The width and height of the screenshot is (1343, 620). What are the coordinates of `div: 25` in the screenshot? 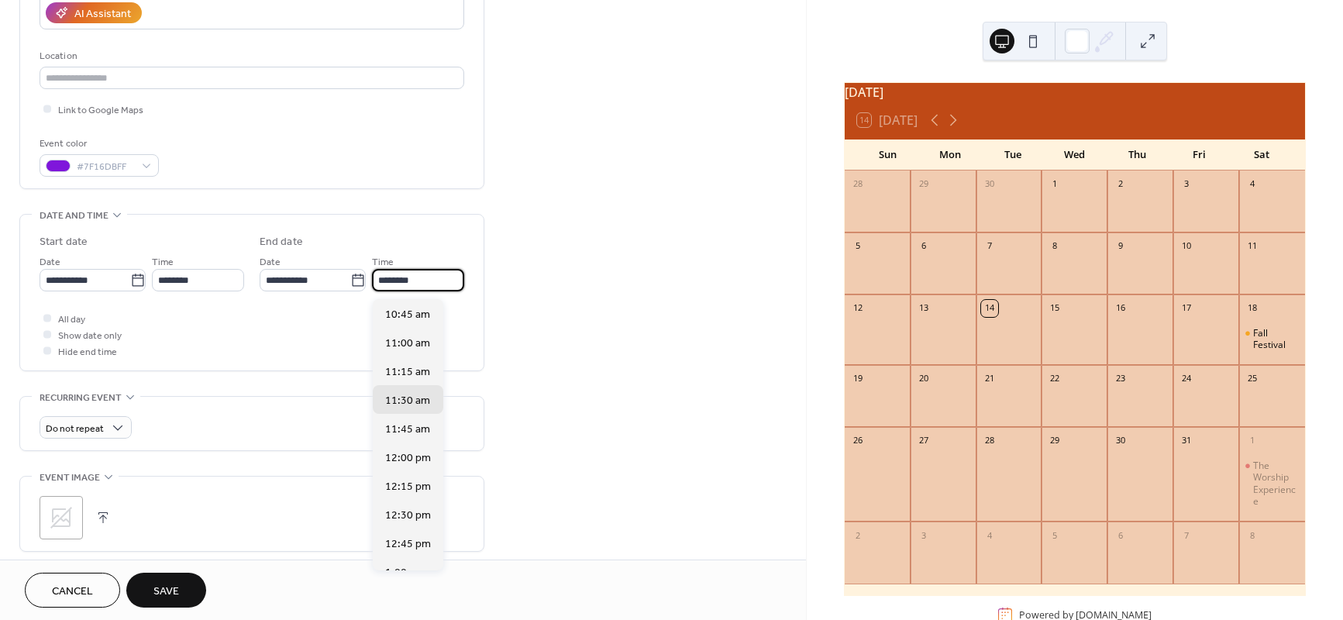 It's located at (1252, 379).